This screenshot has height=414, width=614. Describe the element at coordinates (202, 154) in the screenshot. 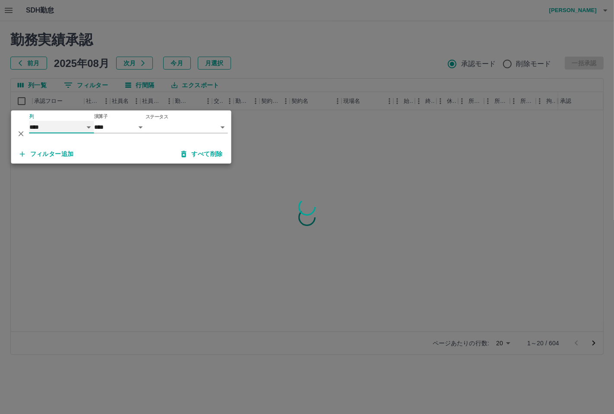

I see `button: すべて削除` at that location.